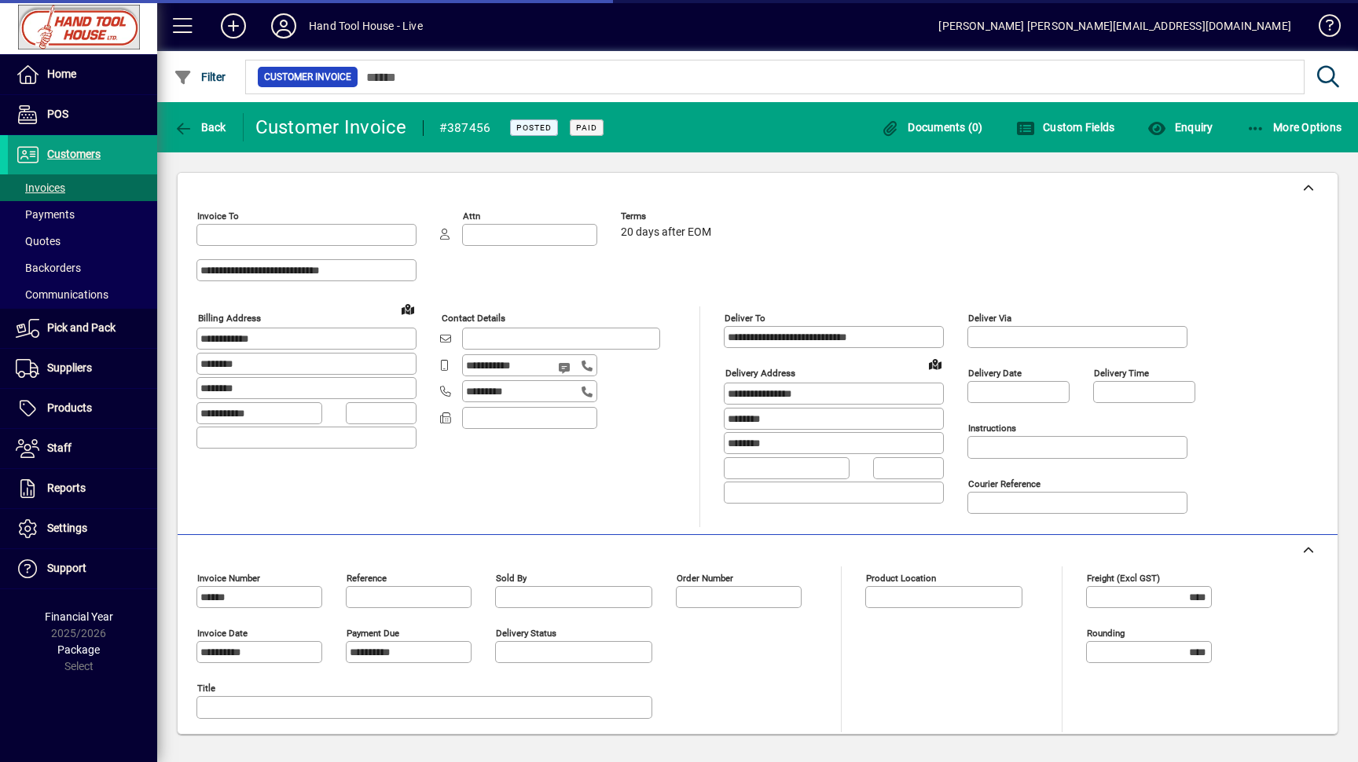  Describe the element at coordinates (48, 268) in the screenshot. I see `span: Backorders` at that location.